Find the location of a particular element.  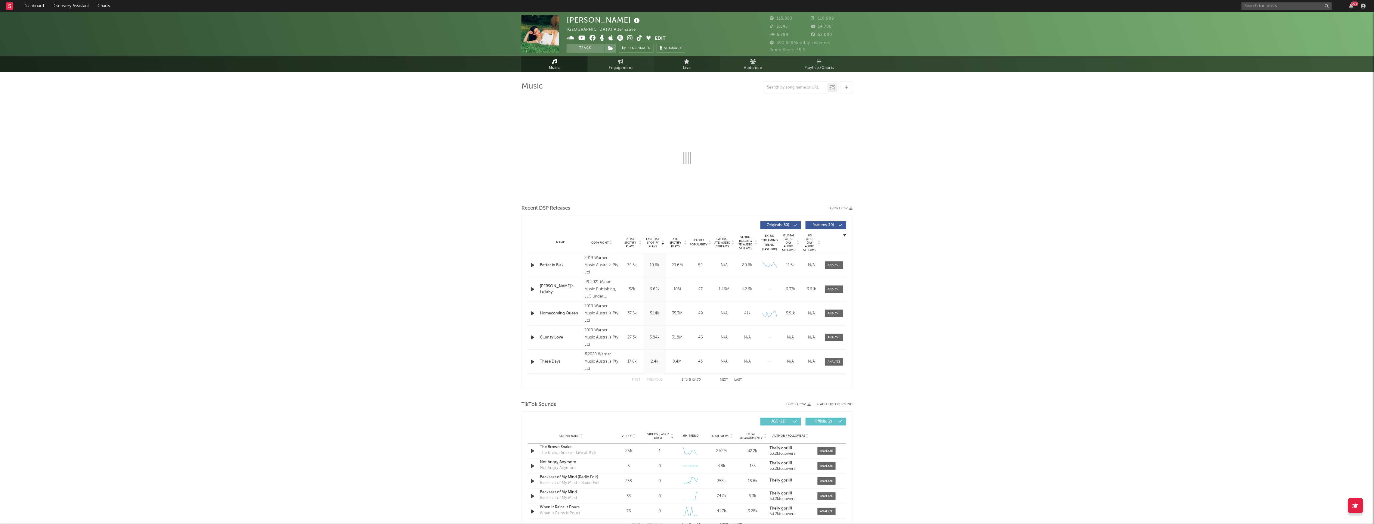

a: Live is located at coordinates (687, 64).